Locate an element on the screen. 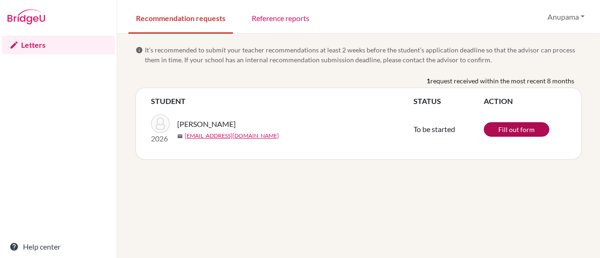 This screenshot has height=258, width=600. a: Reference reports is located at coordinates (280, 17).